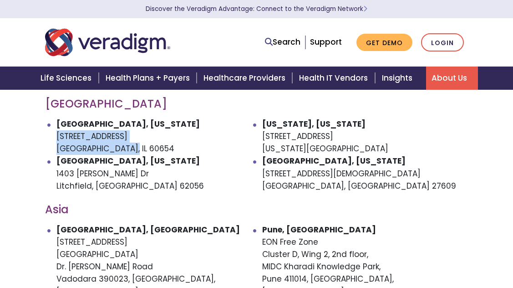 The width and height of the screenshot is (513, 288). What do you see at coordinates (452, 78) in the screenshot?
I see `a: About Us` at bounding box center [452, 78].